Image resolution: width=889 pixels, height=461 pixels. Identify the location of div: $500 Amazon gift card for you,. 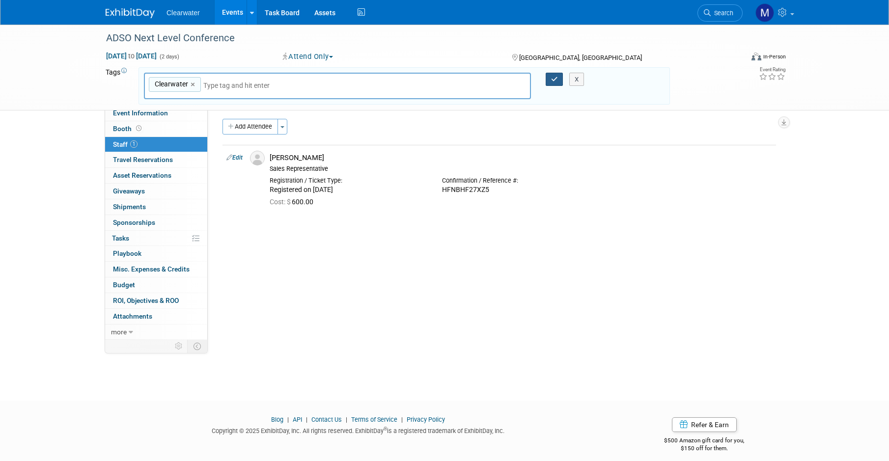
(705, 442).